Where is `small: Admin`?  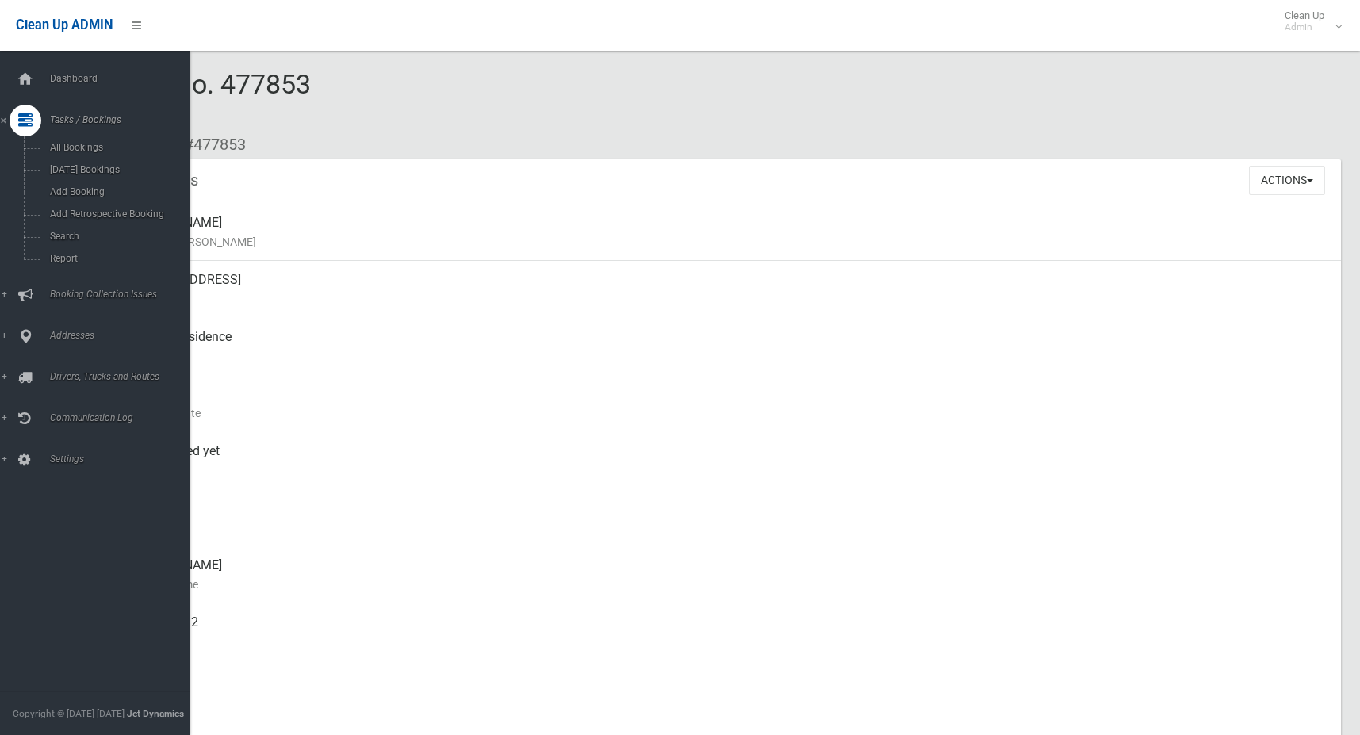 small: Admin is located at coordinates (1304, 27).